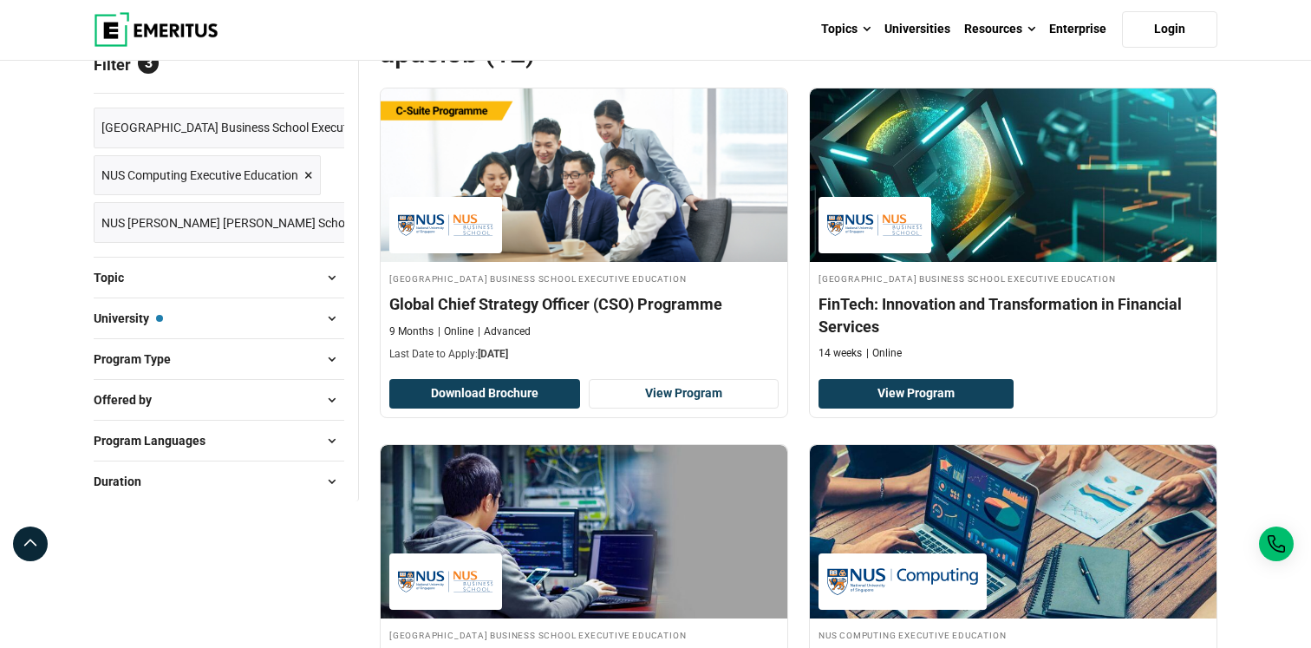  I want to click on button: University, so click(219, 318).